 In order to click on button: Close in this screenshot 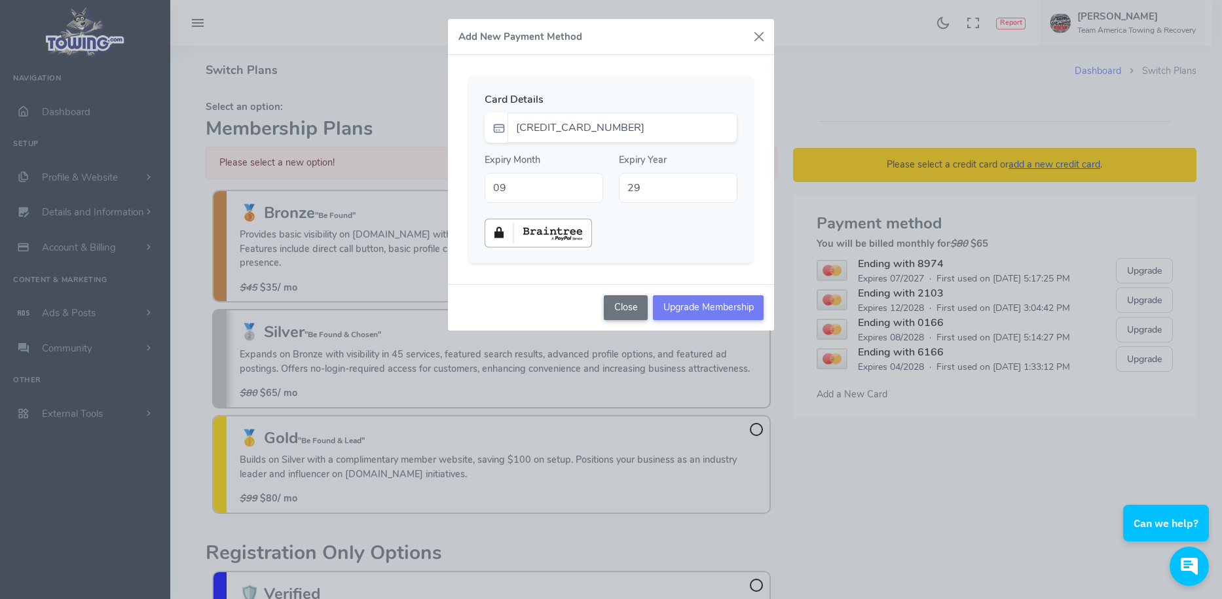, I will do `click(626, 308)`.